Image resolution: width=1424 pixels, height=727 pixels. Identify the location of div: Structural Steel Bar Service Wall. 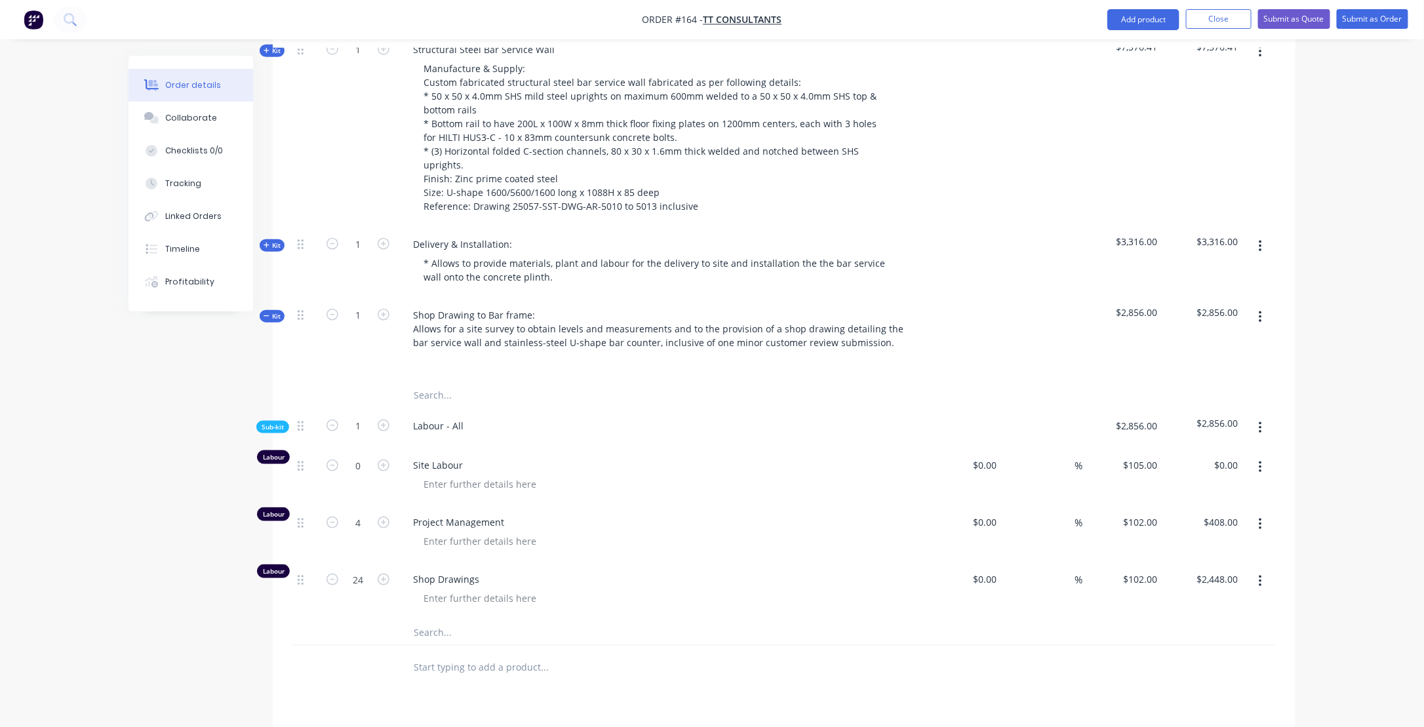
(484, 49).